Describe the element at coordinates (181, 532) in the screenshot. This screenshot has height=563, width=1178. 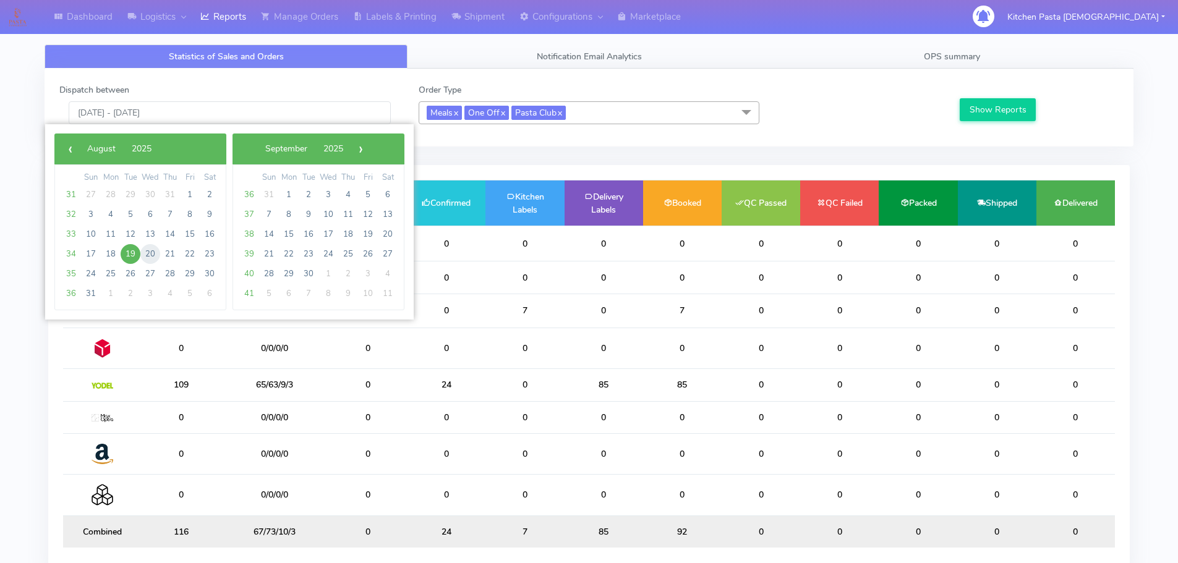
I see `td: 116` at that location.